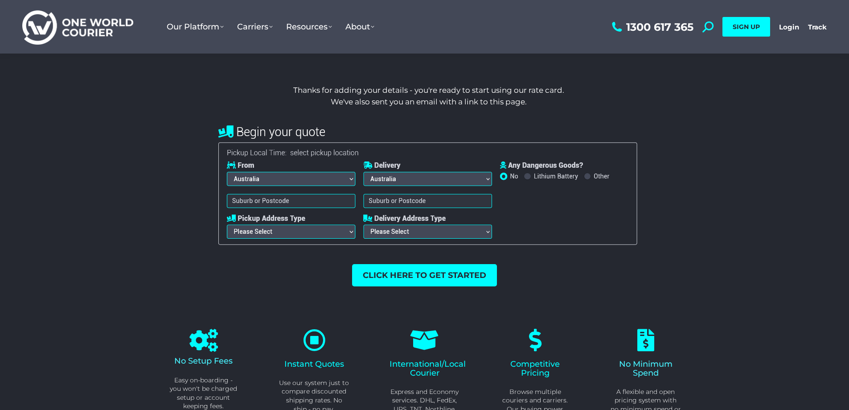 This screenshot has height=410, width=849. What do you see at coordinates (203, 361) in the screenshot?
I see `span: No Setup Fees` at bounding box center [203, 361].